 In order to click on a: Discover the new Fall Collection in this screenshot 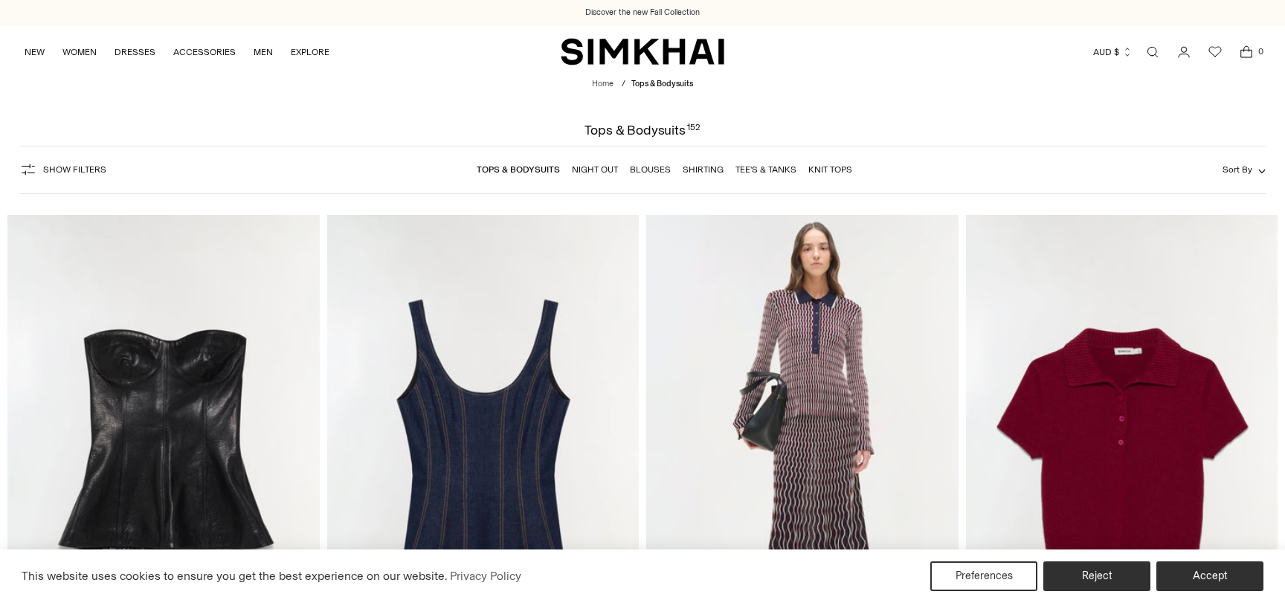, I will do `click(643, 13)`.